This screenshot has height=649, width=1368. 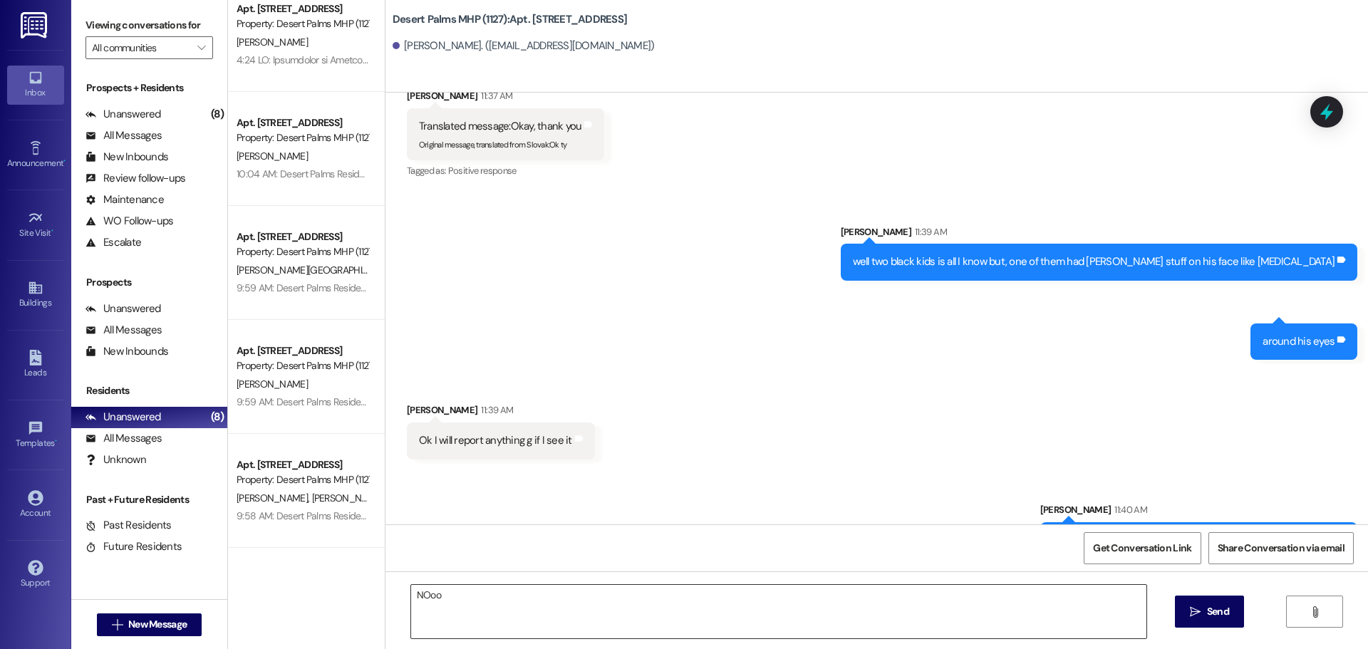 What do you see at coordinates (149, 25) in the screenshot?
I see `label: Viewing conversations for` at bounding box center [149, 25].